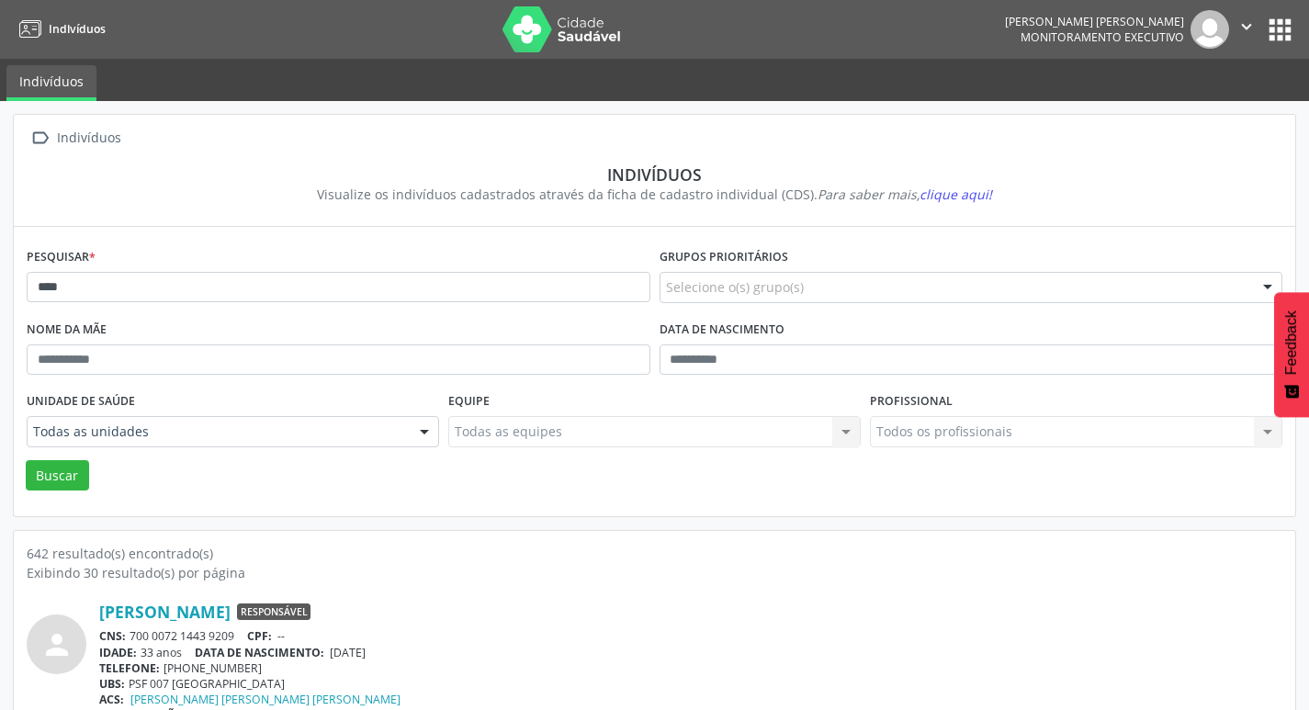 The width and height of the screenshot is (1309, 710). Describe the element at coordinates (654, 194) in the screenshot. I see `div: Visualize os indivíduos cadastrados através da ficha de cadastro individual (CDS).` at that location.